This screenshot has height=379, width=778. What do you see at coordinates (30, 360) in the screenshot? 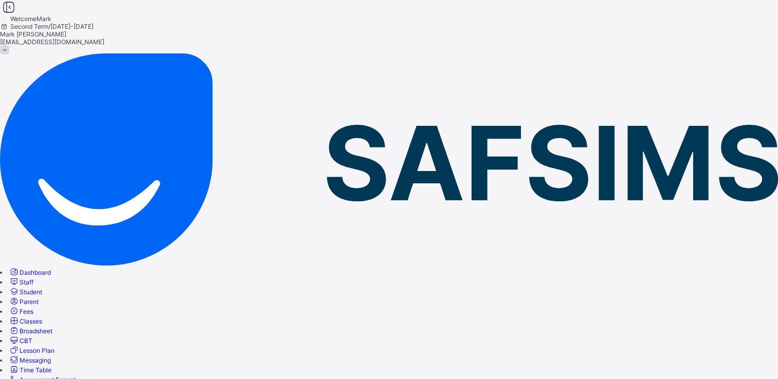
I see `a: Messaging` at bounding box center [30, 360].